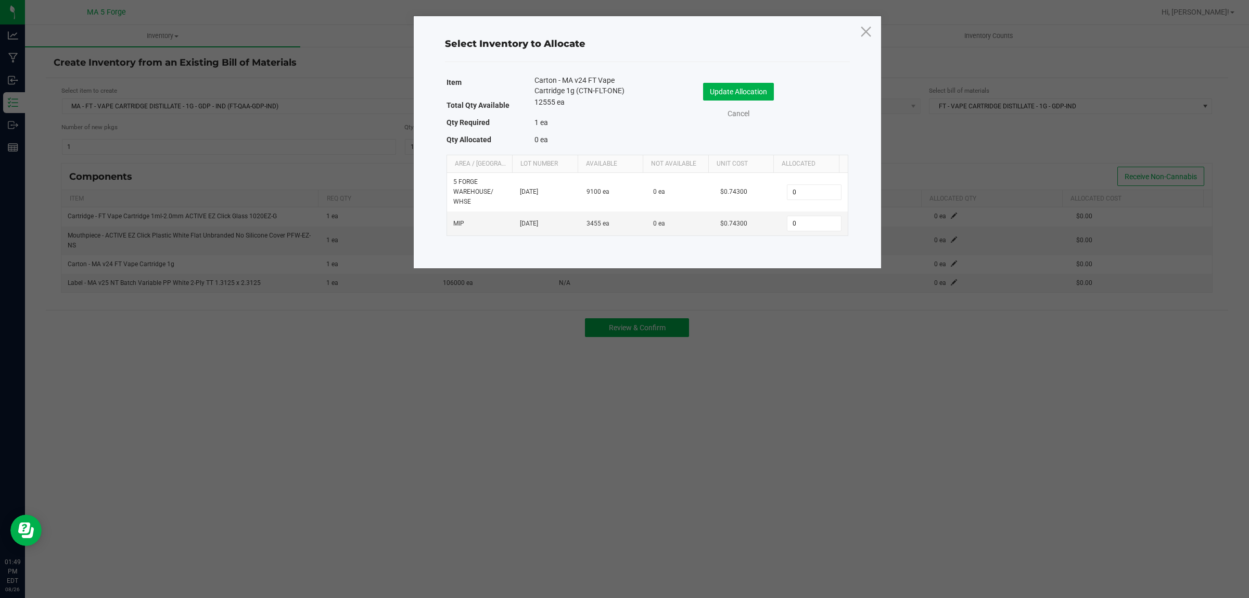  I want to click on th: Allocated, so click(806, 164).